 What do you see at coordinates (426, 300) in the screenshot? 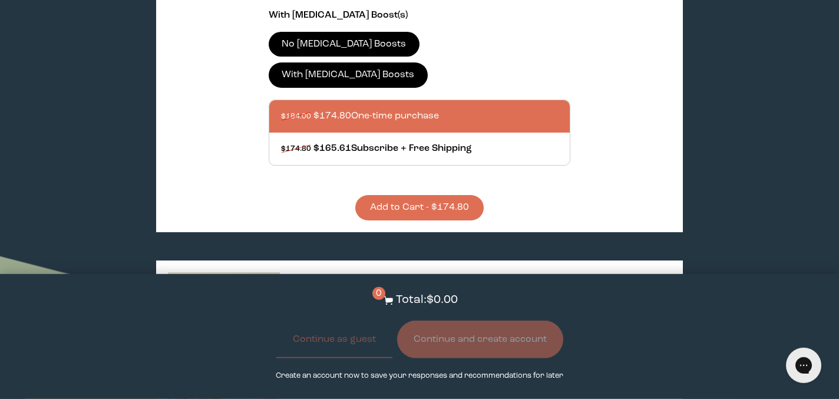
I see `p: Total: $0.00` at bounding box center [426, 300].